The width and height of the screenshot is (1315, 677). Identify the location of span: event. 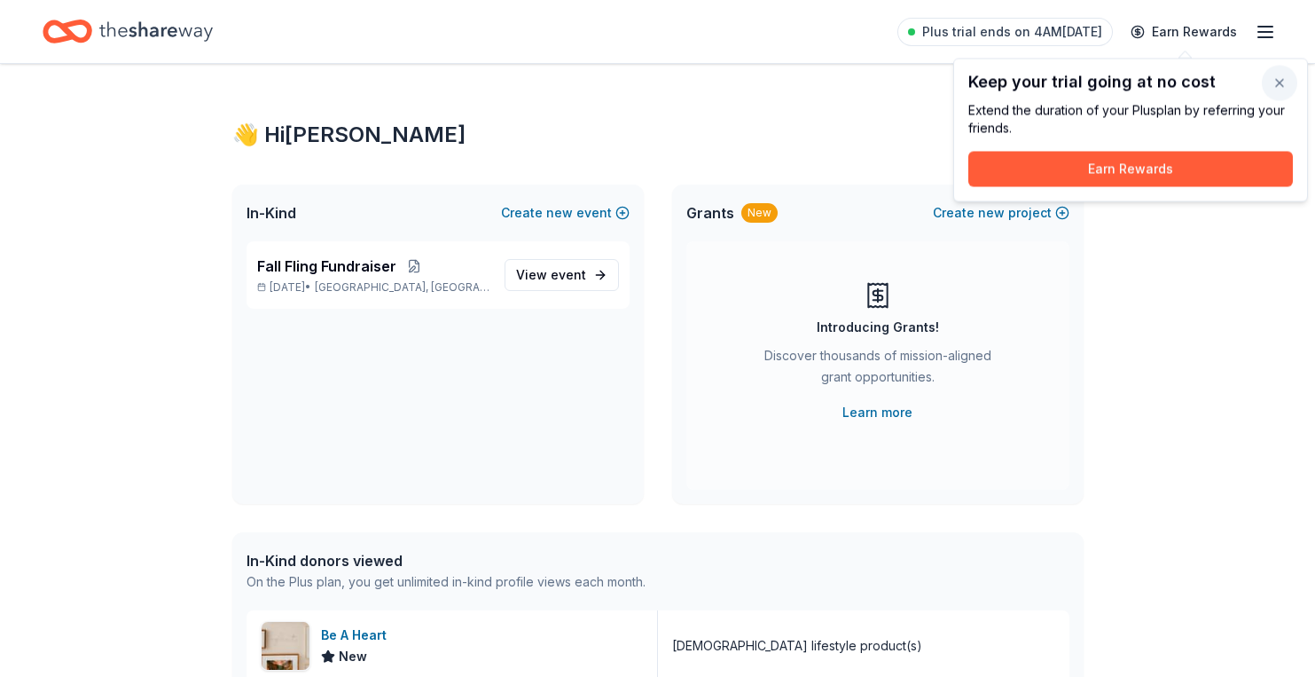
(568, 274).